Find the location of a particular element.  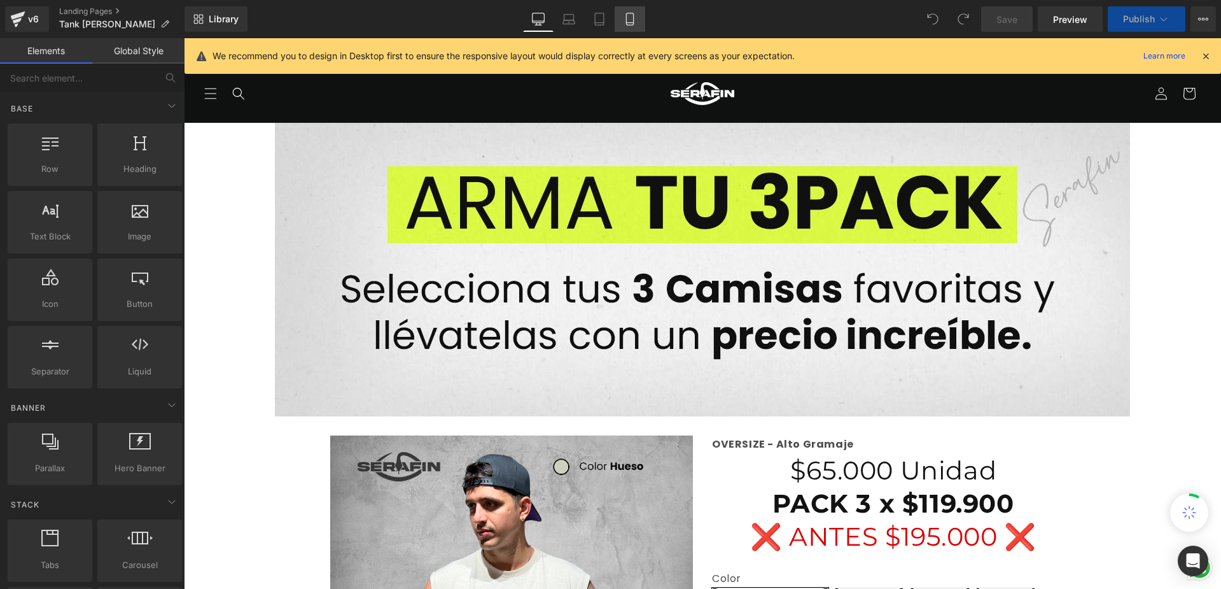

img: mastercard_color_card.svg is located at coordinates (432, 33).